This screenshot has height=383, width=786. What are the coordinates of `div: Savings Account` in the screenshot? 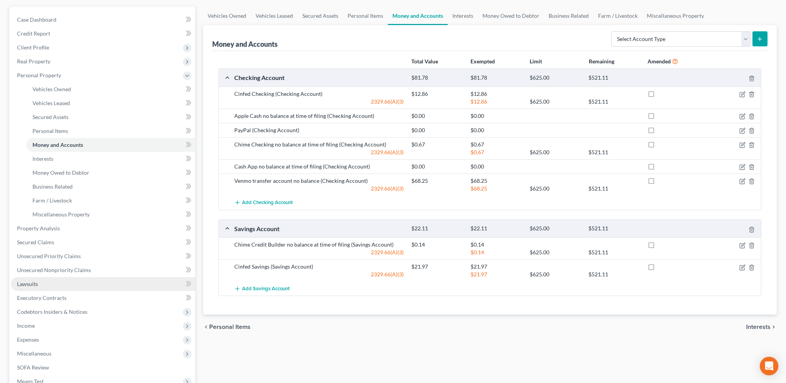 It's located at (319, 229).